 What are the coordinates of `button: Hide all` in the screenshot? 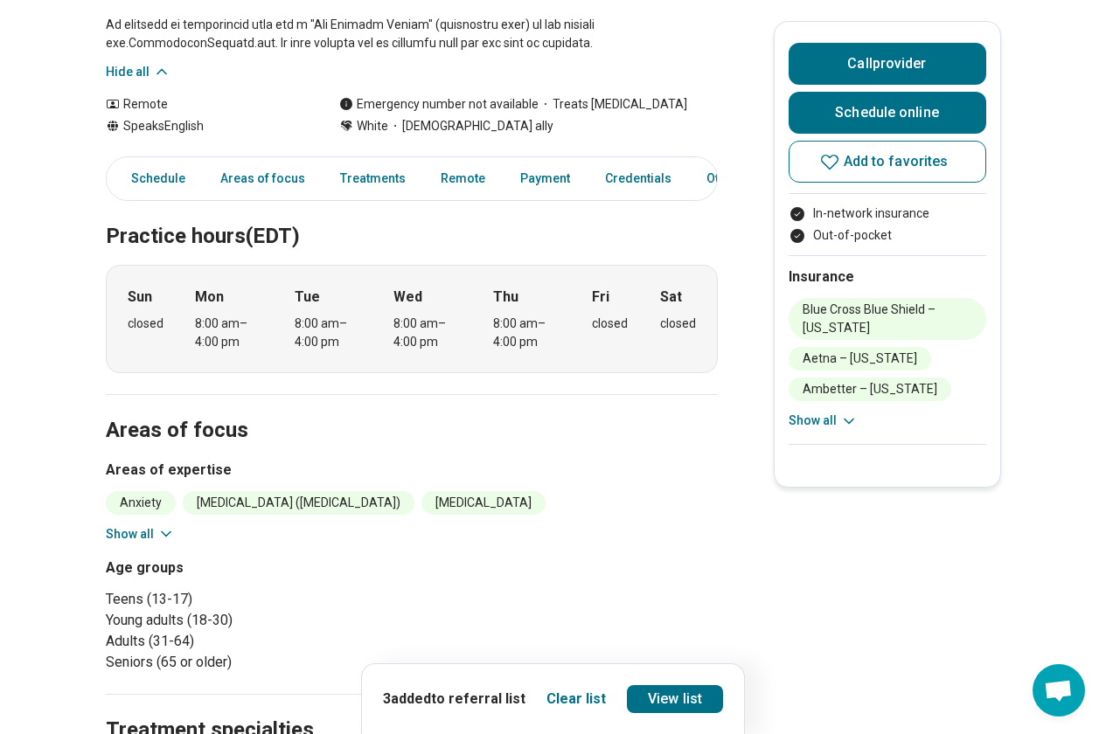 It's located at (138, 72).